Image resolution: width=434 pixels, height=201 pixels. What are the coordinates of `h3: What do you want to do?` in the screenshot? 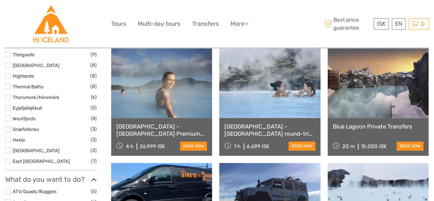 It's located at (51, 179).